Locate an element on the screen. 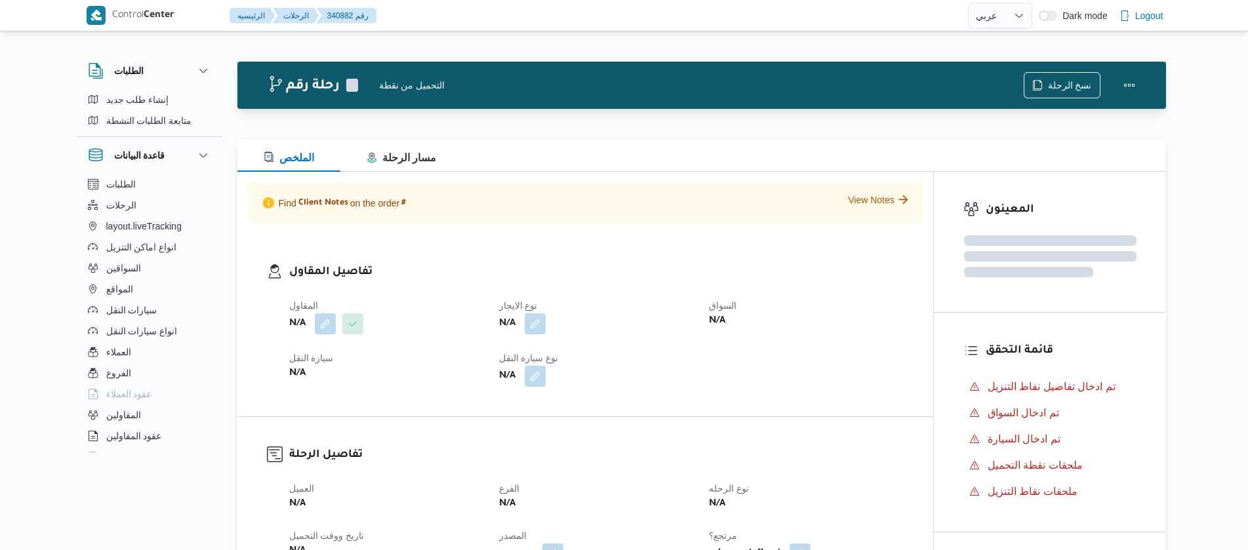  h3: تفاصيل الرحلة is located at coordinates (596, 455).